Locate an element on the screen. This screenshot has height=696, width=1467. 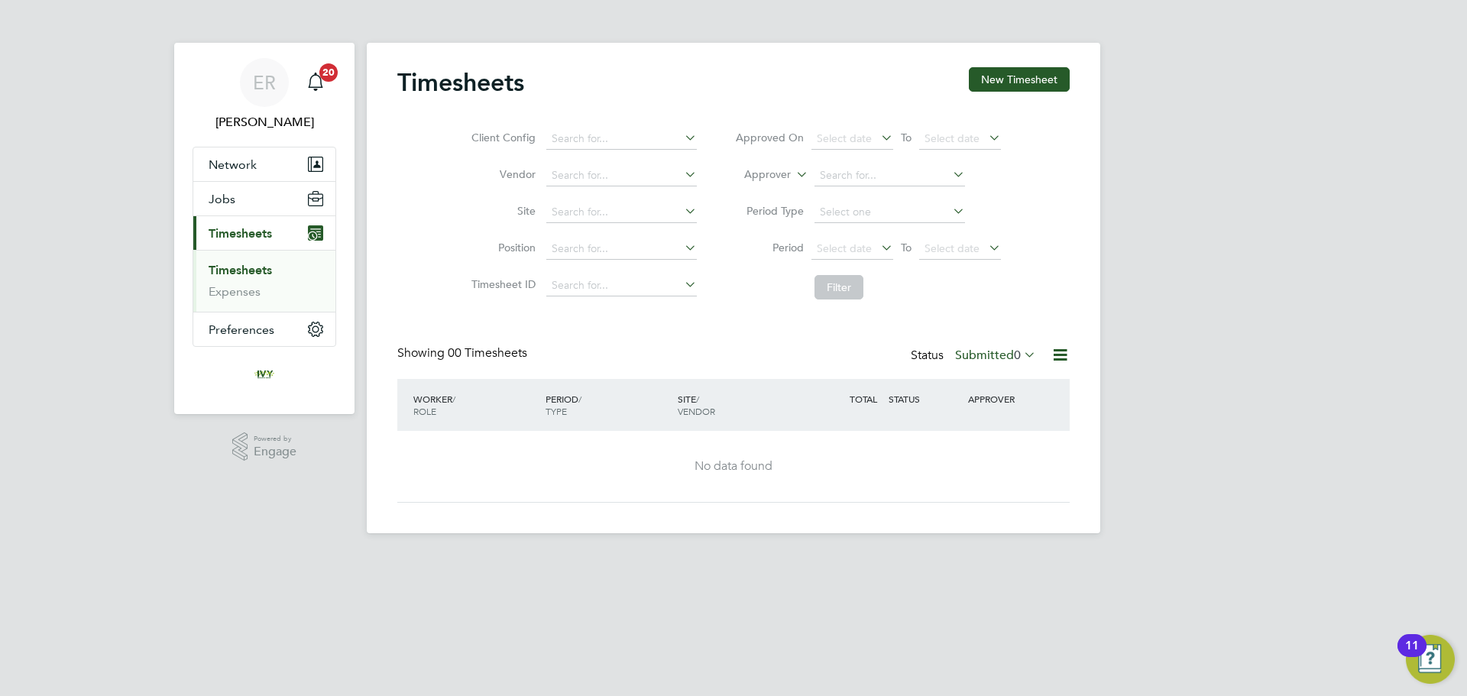
div: PERIOD is located at coordinates (608, 405).